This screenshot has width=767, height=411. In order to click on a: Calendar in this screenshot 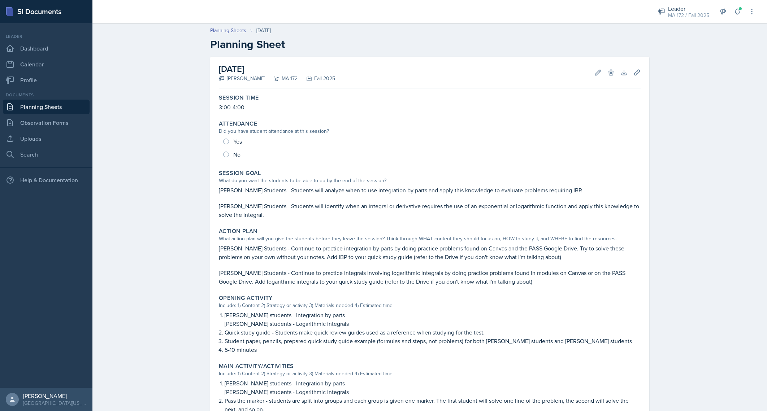, I will do `click(46, 64)`.